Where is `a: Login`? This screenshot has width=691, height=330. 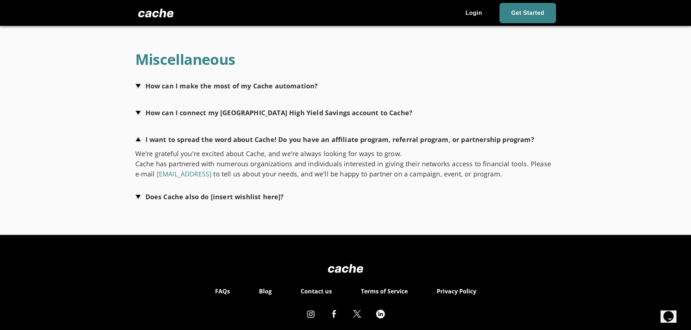
a: Login is located at coordinates (474, 13).